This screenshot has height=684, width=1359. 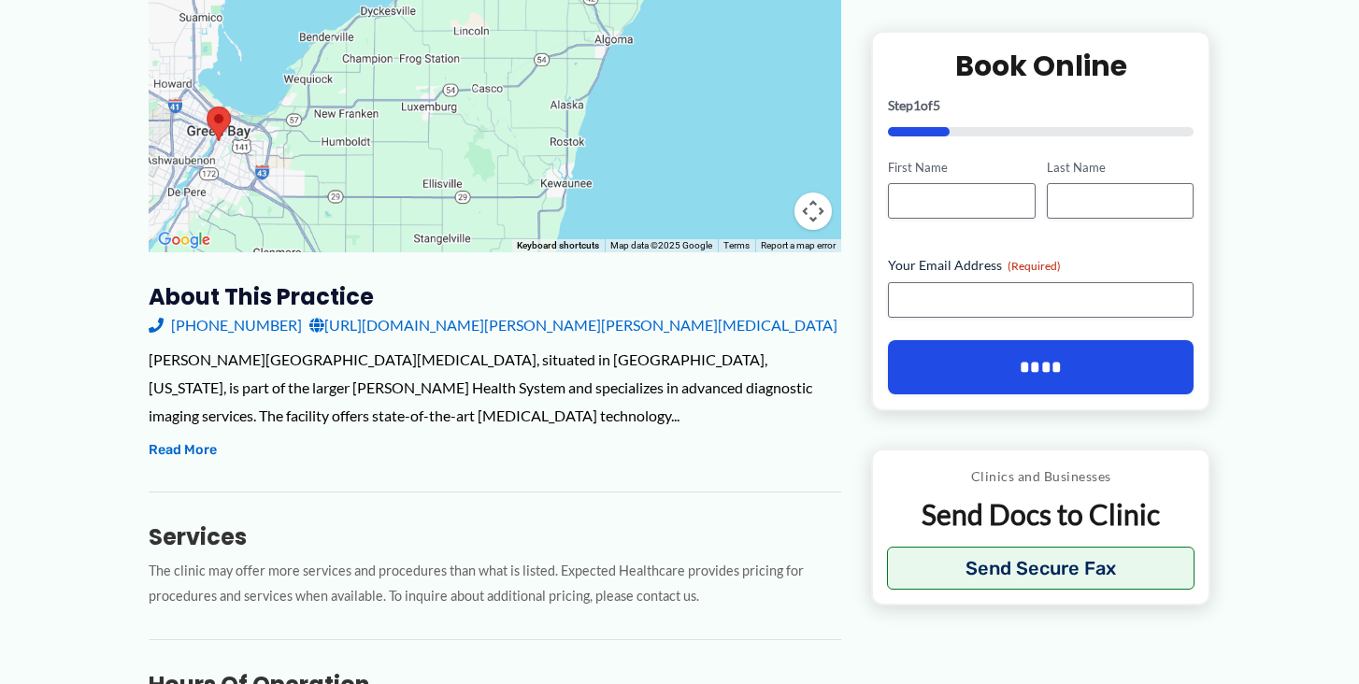 I want to click on span: 1, so click(x=917, y=104).